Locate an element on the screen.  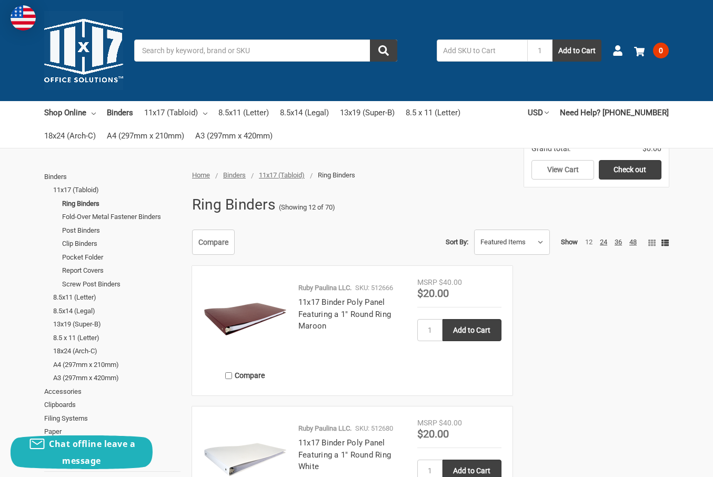
button: Chat offline leave a message is located at coordinates (82, 452).